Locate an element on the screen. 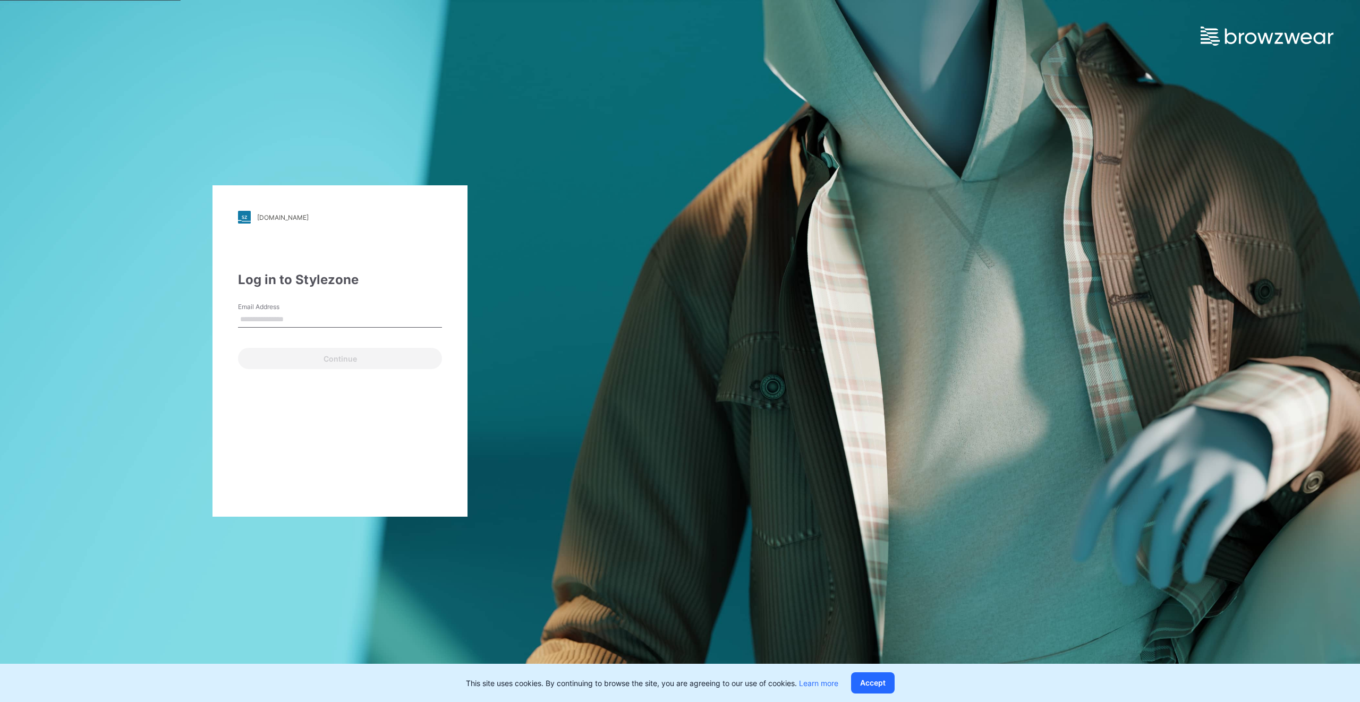 This screenshot has height=702, width=1360. img: browzwear-logo.e42bd6dac1945053ebaf764b6aa21510.svg is located at coordinates (1267, 36).